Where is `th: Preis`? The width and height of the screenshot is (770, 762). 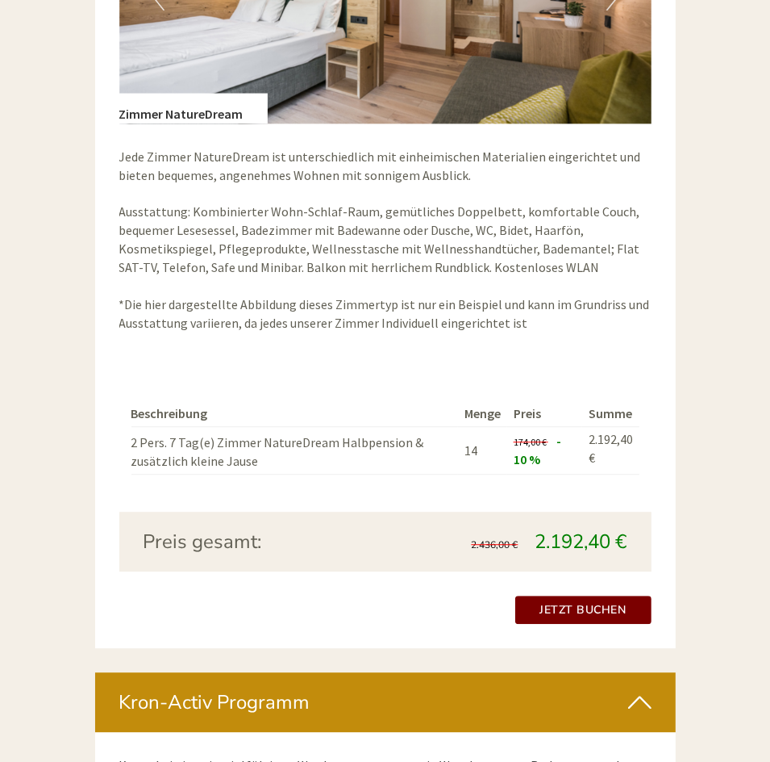 th: Preis is located at coordinates (545, 413).